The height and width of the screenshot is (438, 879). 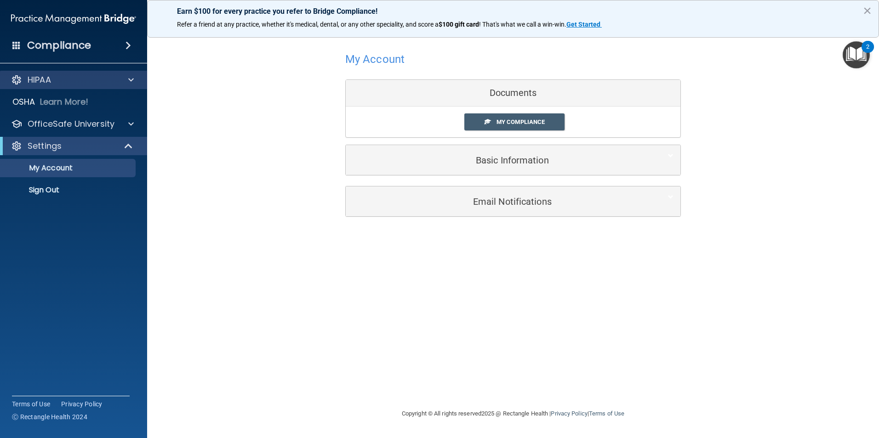 What do you see at coordinates (307, 24) in the screenshot?
I see `span: Refer a friend at any practice, whether it's medical, dental, or any other speciality, and score a` at bounding box center [307, 24].